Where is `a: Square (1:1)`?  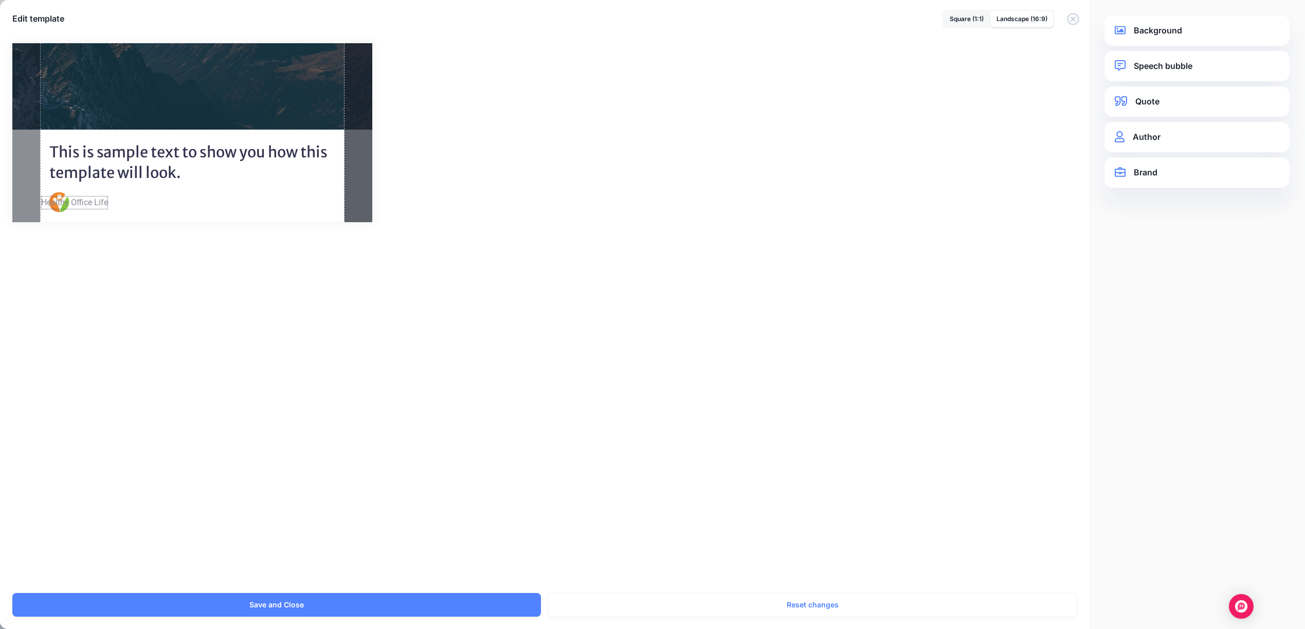
a: Square (1:1) is located at coordinates (967, 19).